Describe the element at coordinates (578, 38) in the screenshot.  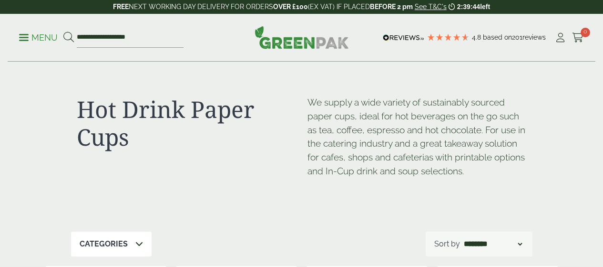
I see `a: 0` at that location.